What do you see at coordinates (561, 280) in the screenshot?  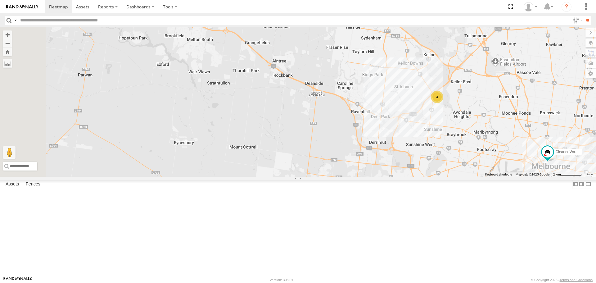 I see `div: © Copyright 2025 -` at bounding box center [561, 280].